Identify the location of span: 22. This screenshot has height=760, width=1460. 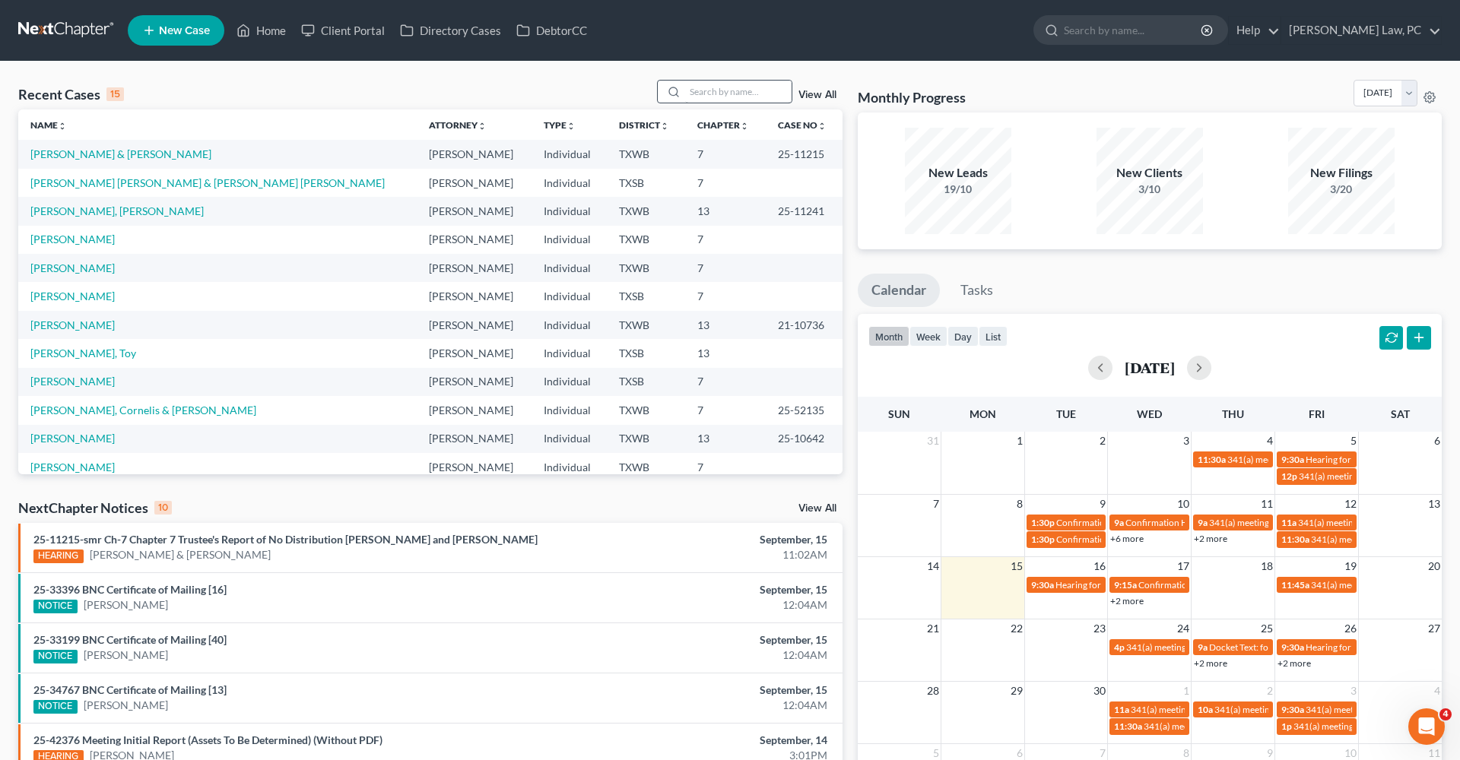
(1017, 629).